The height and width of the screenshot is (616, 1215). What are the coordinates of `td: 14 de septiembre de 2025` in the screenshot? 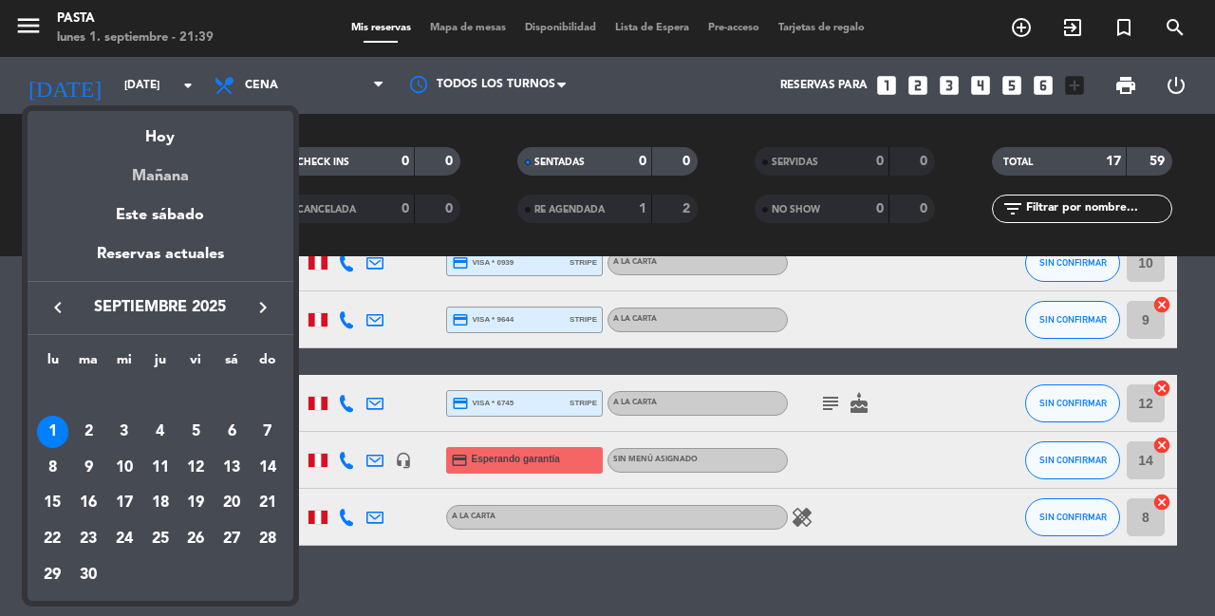 It's located at (268, 468).